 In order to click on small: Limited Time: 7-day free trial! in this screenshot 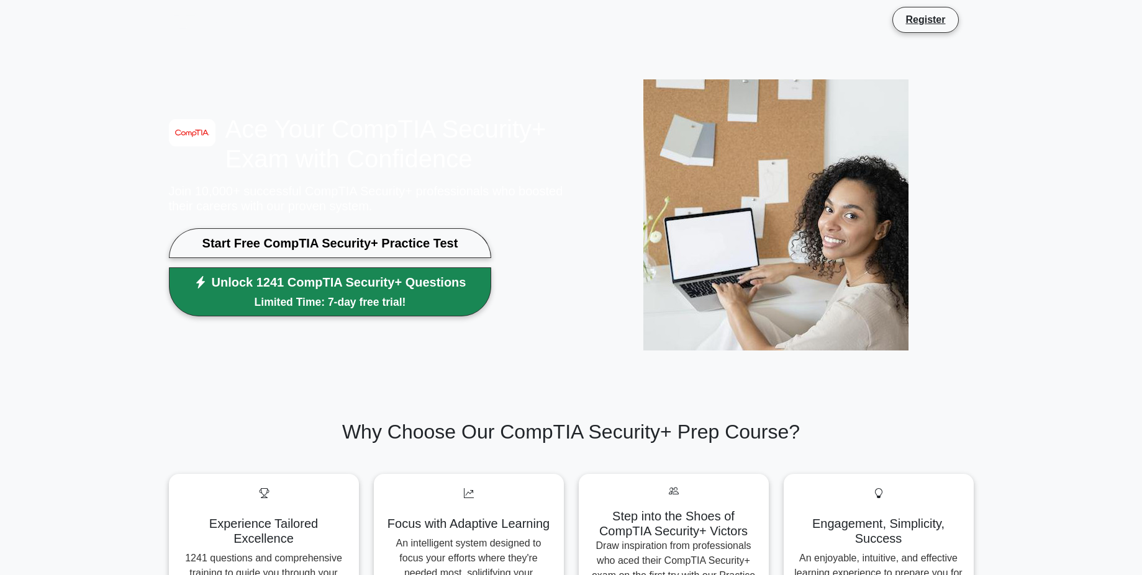, I will do `click(330, 302)`.